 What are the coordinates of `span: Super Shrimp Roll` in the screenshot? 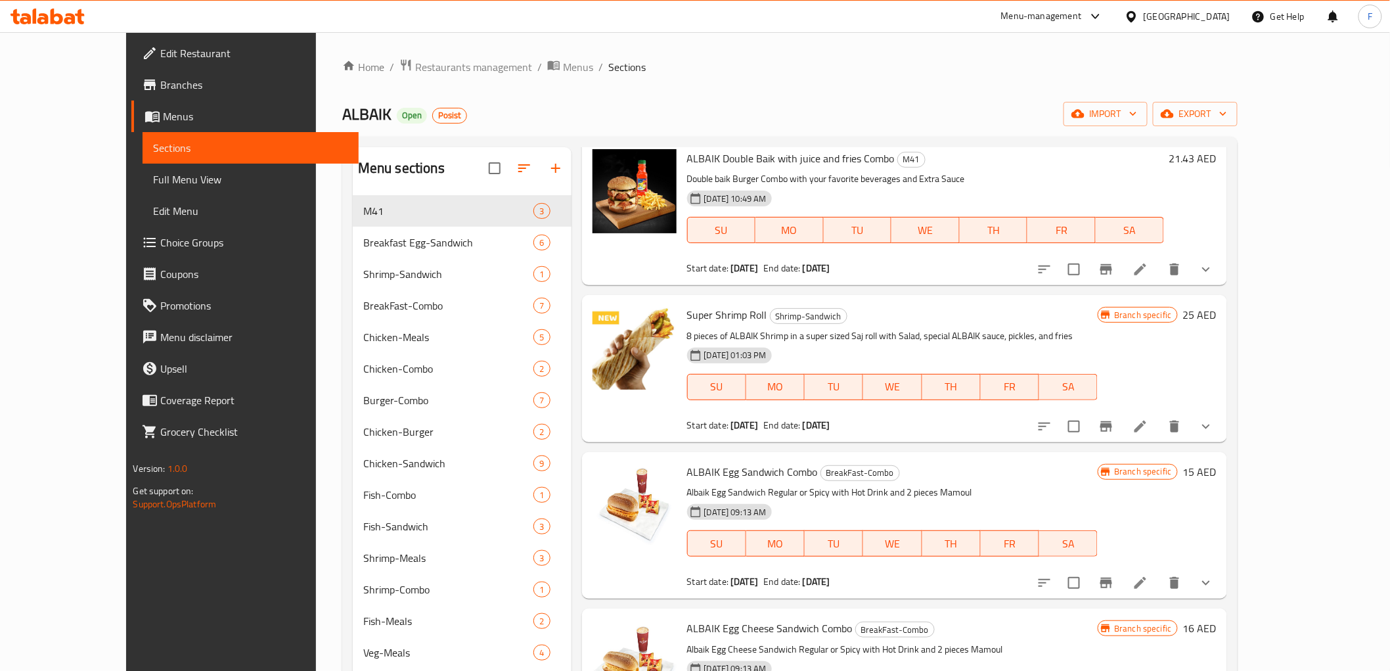 It's located at (727, 315).